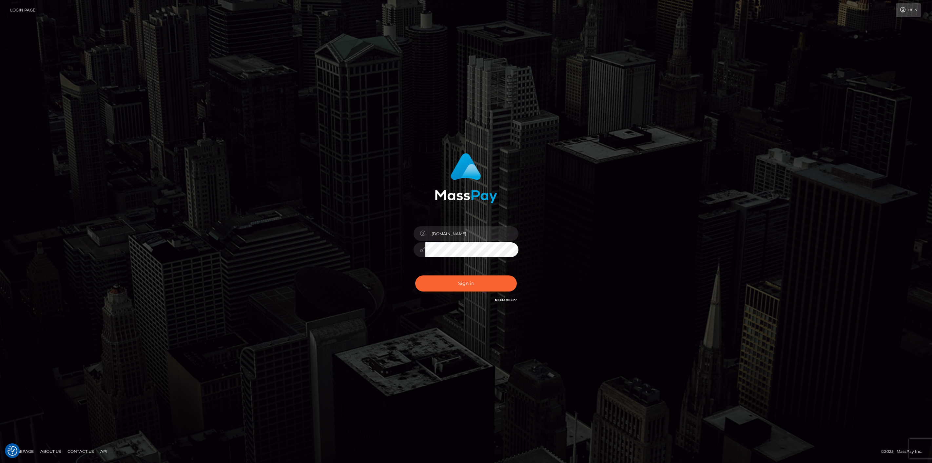  Describe the element at coordinates (12, 451) in the screenshot. I see `img: Revisit consent button` at that location.